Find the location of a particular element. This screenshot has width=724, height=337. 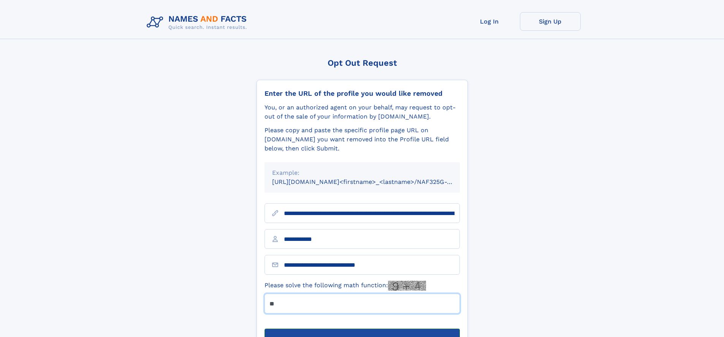

a: Log In is located at coordinates (490, 21).